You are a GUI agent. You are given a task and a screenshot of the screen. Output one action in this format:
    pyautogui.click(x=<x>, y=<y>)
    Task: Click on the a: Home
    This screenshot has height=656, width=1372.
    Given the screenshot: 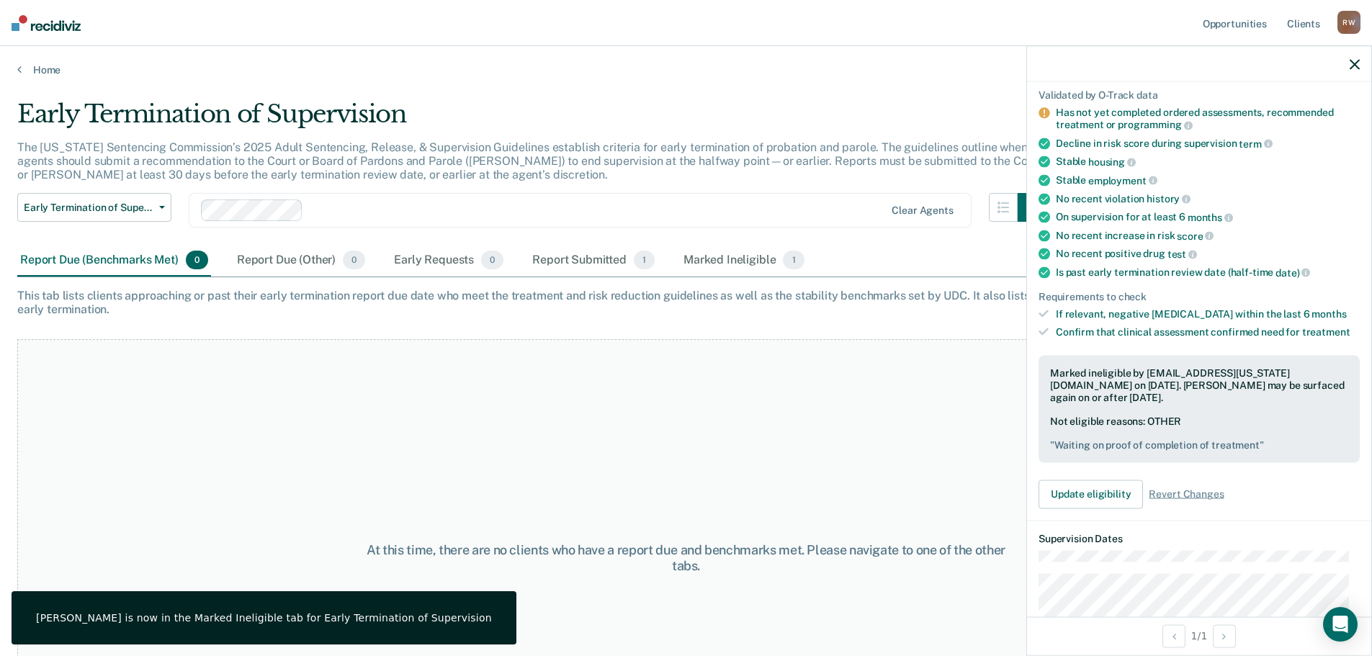 What is the action you would take?
    pyautogui.click(x=685, y=70)
    